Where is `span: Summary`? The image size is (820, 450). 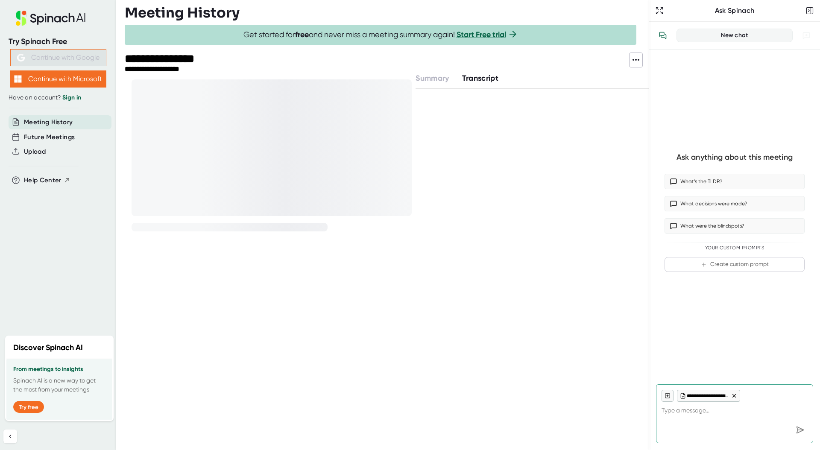 span: Summary is located at coordinates (432, 78).